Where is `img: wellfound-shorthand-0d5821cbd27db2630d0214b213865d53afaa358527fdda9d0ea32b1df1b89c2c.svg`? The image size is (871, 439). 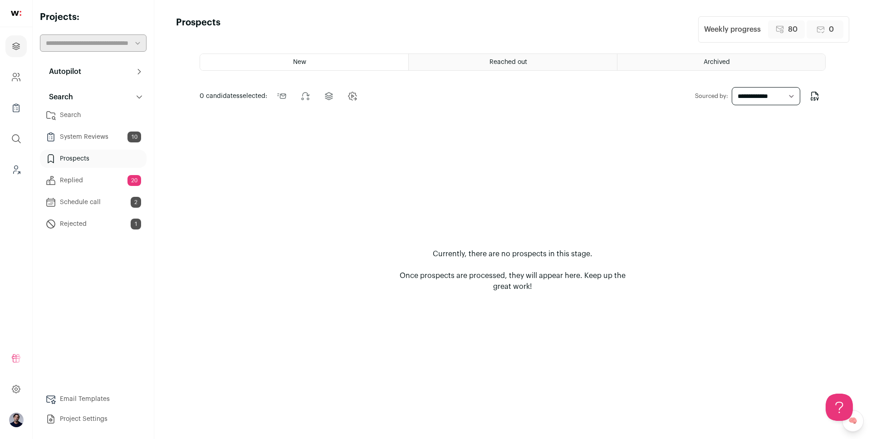 img: wellfound-shorthand-0d5821cbd27db2630d0214b213865d53afaa358527fdda9d0ea32b1df1b89c2c.svg is located at coordinates (16, 13).